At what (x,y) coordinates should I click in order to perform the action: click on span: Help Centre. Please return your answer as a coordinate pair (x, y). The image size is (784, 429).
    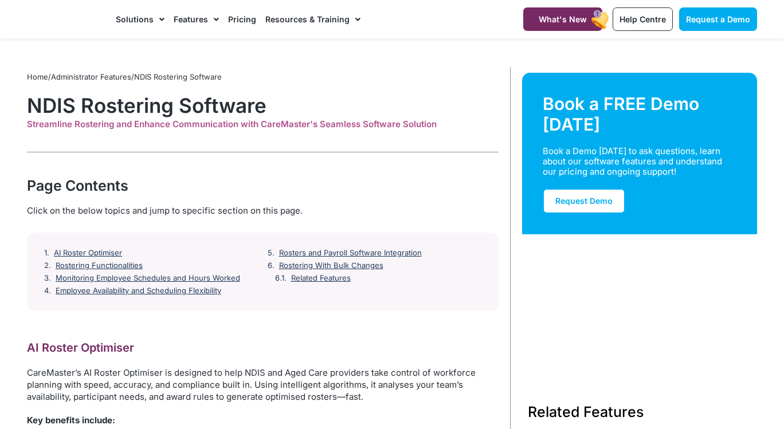
    Looking at the image, I should click on (642, 19).